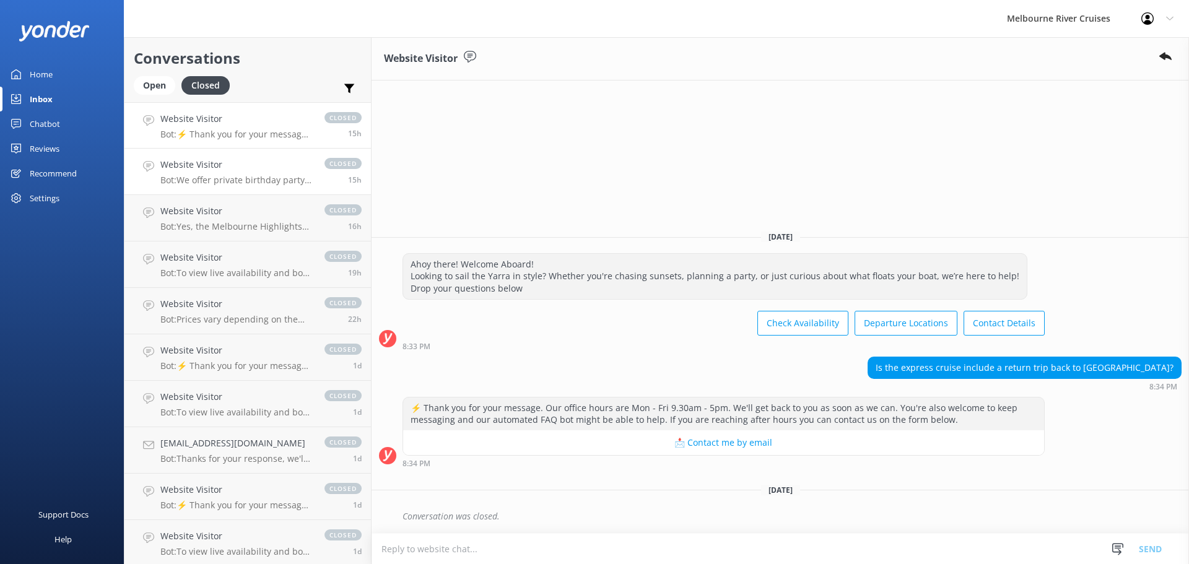 The image size is (1189, 564). Describe the element at coordinates (420, 59) in the screenshot. I see `h3: Website Visitor` at that location.